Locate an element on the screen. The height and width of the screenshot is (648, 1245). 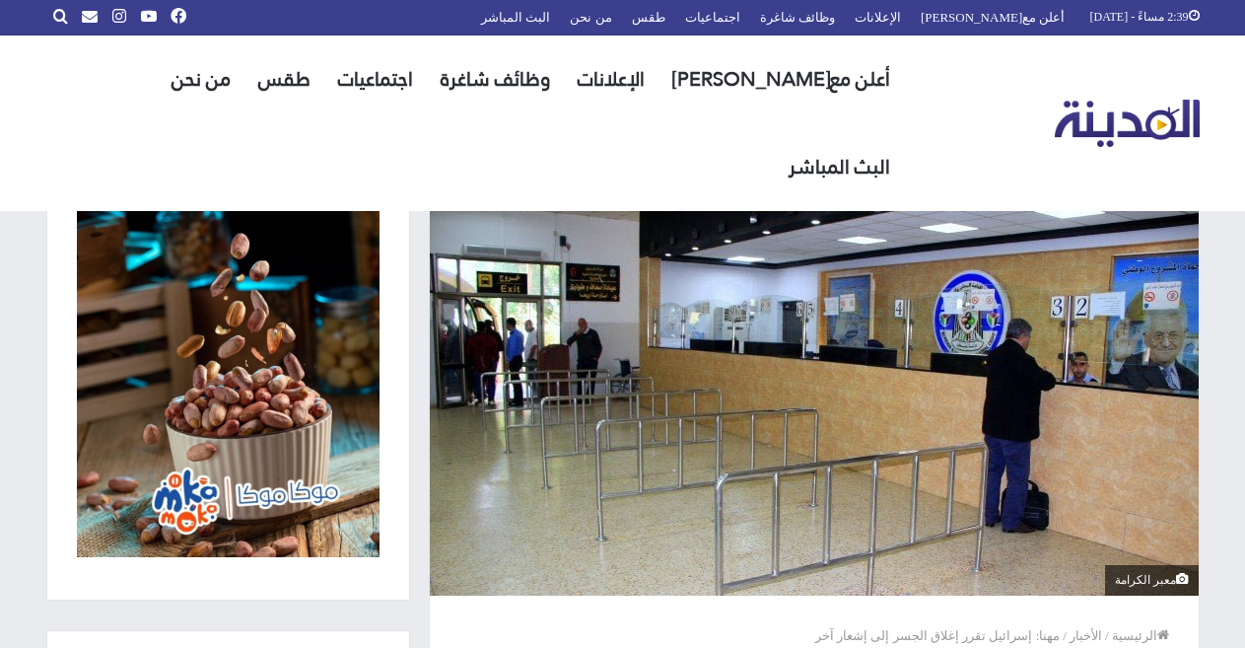
a: البث المباشر is located at coordinates (839, 167).